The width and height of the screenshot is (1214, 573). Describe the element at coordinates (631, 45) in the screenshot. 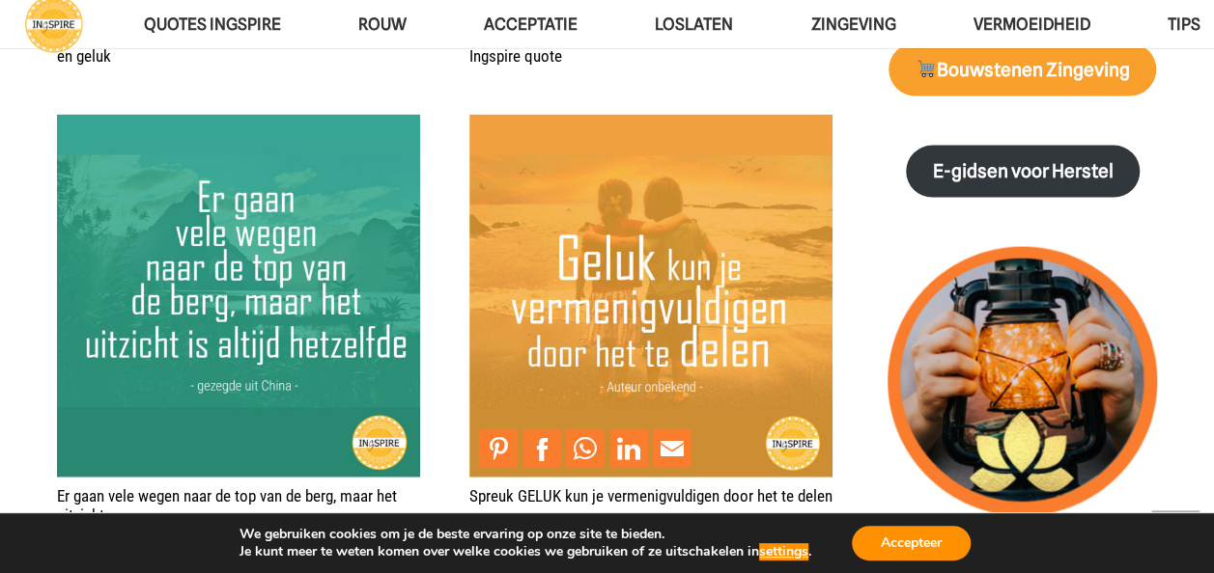

I see `a: Je mag verdriet voelen terwijl je gelukkig bent – © Ingspire quote` at that location.